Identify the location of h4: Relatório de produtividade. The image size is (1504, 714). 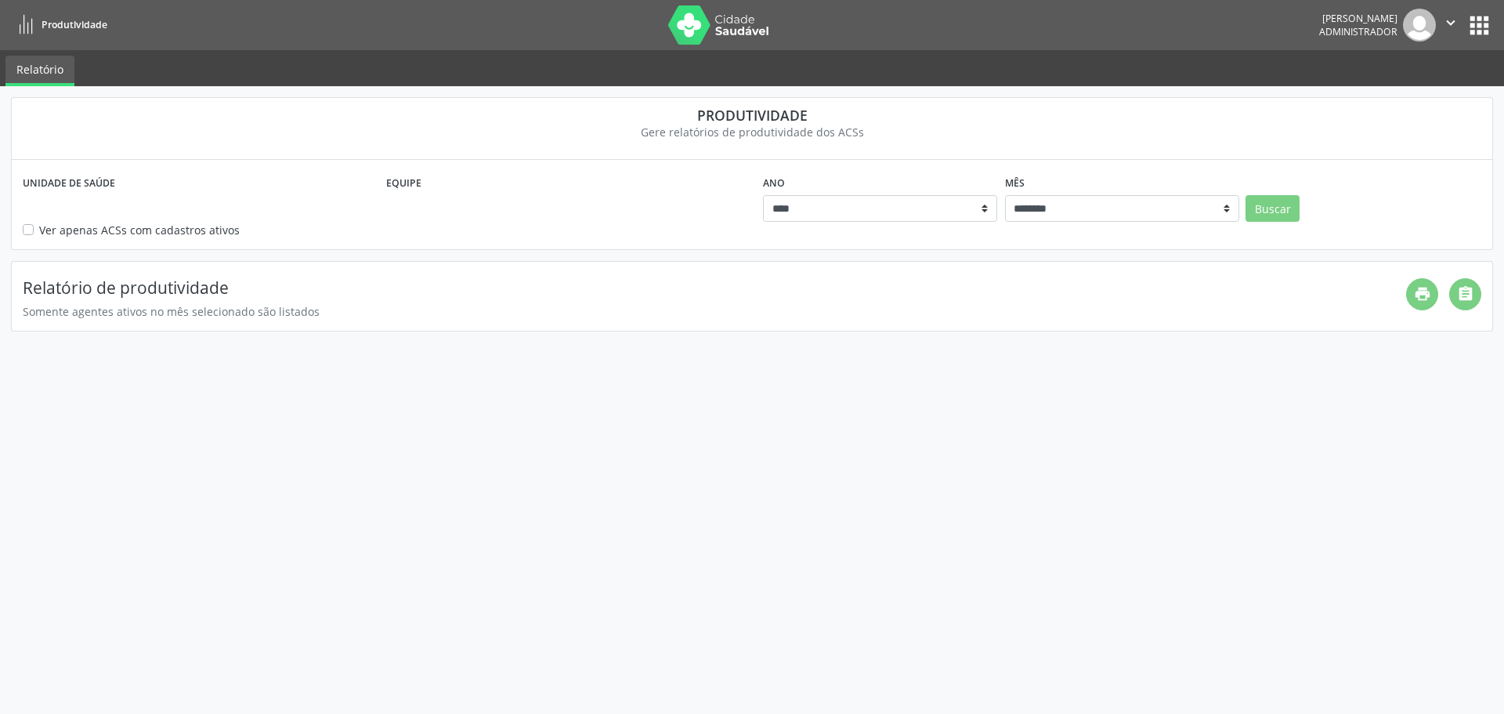
(715, 288).